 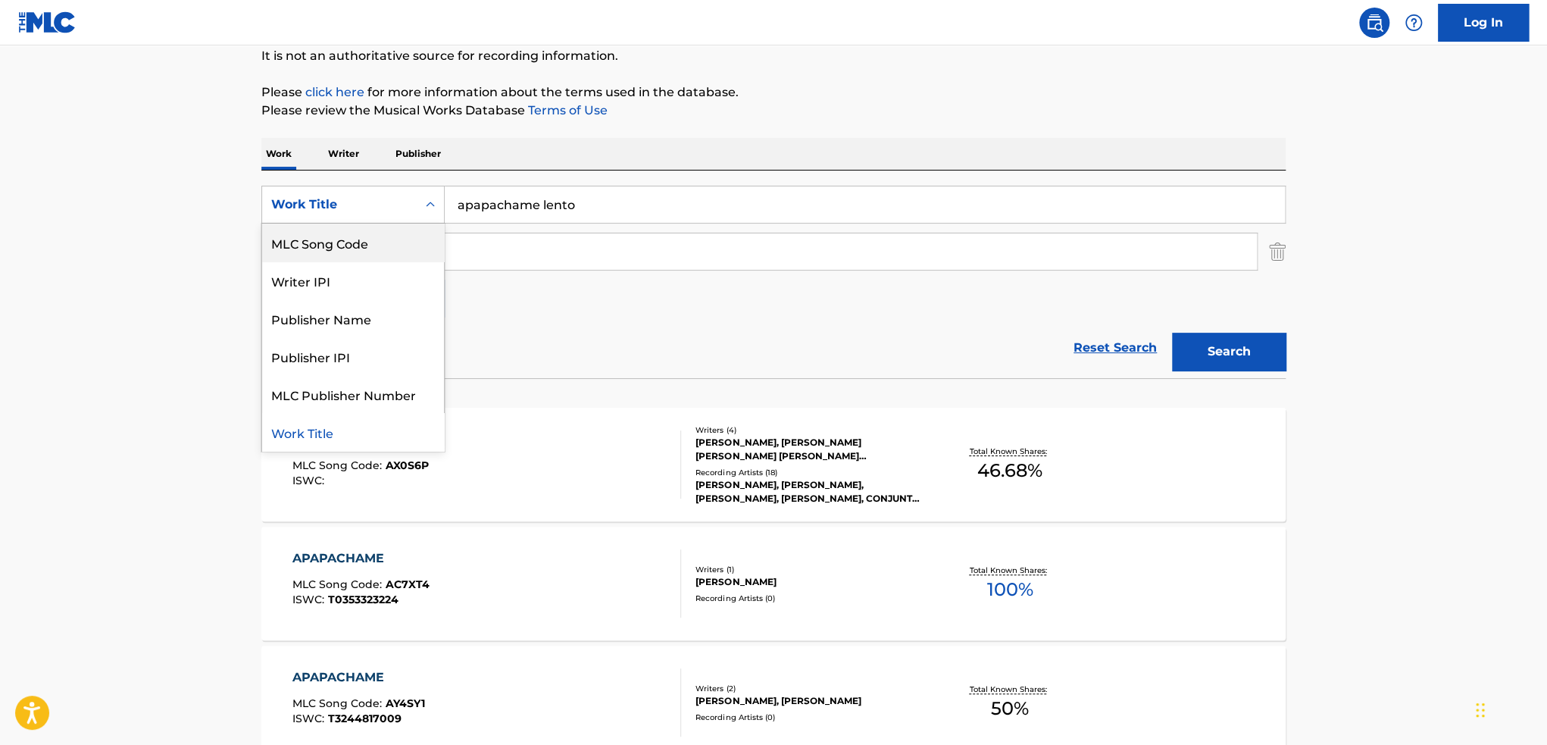 I want to click on span: AC7XT4, so click(x=408, y=584).